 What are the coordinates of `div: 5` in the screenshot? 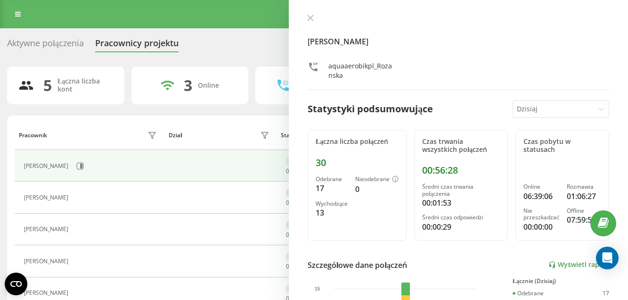 It's located at (48, 85).